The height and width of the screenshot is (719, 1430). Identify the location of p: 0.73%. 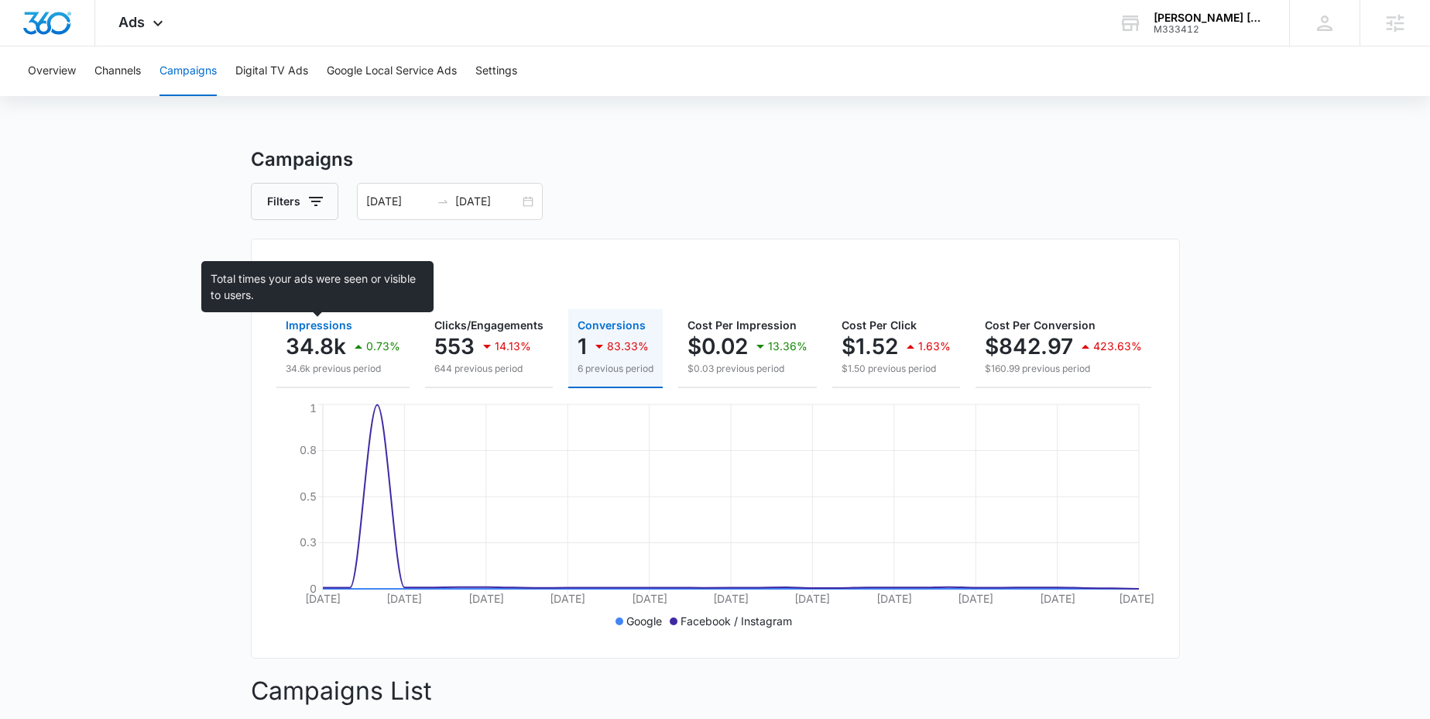
(383, 346).